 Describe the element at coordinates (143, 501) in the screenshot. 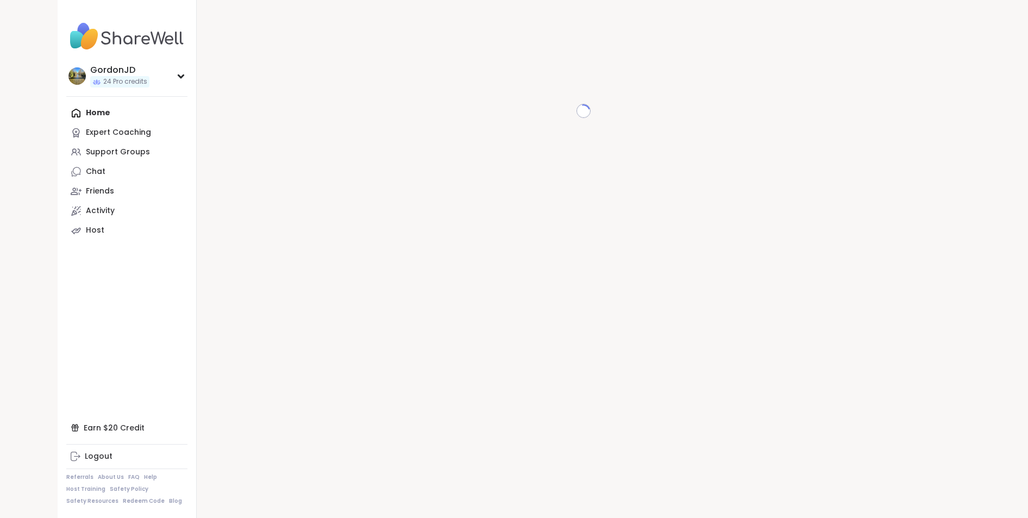

I see `a: Redeem Code` at that location.